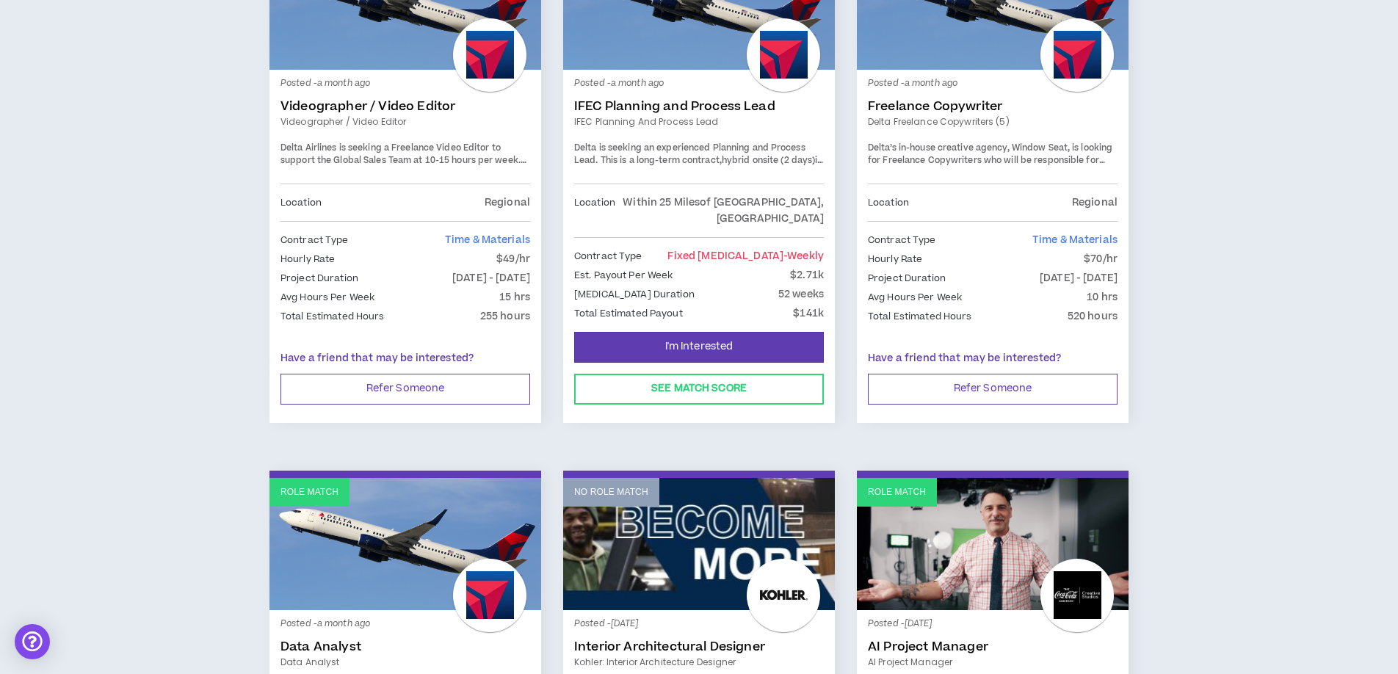  What do you see at coordinates (991, 167) in the screenshot?
I see `span: Delta’s in-house creative agency, Window Seat, is looking for Freelance Copywriters who will be r...` at bounding box center [991, 167].